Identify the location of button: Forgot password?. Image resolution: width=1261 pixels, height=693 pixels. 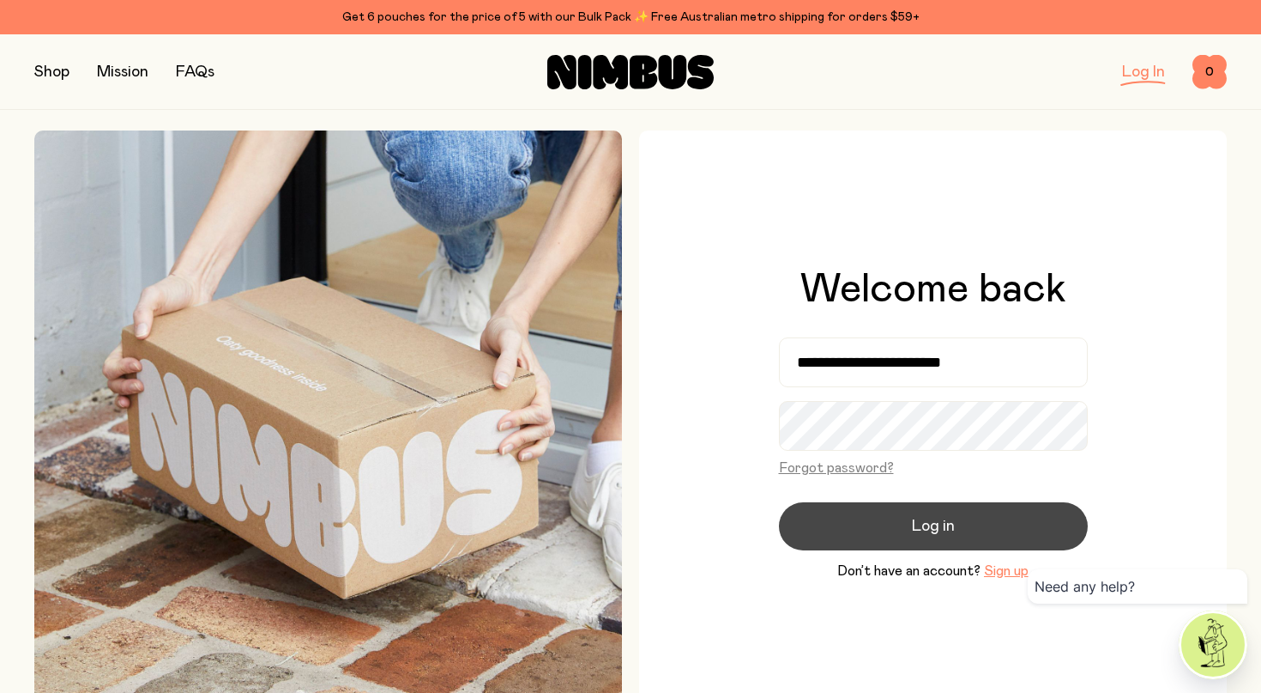
(837, 468).